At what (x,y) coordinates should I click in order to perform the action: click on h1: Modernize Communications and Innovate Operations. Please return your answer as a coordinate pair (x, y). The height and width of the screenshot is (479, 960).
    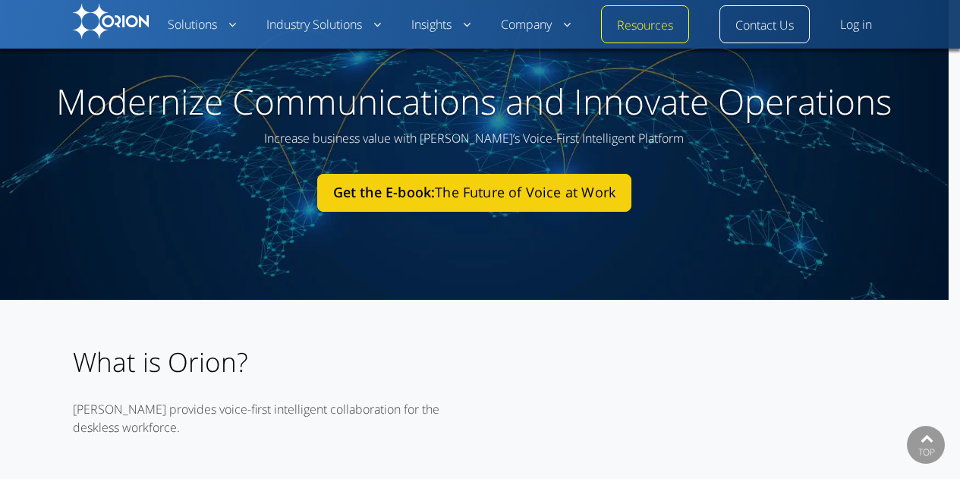
    Looking at the image, I should click on (474, 101).